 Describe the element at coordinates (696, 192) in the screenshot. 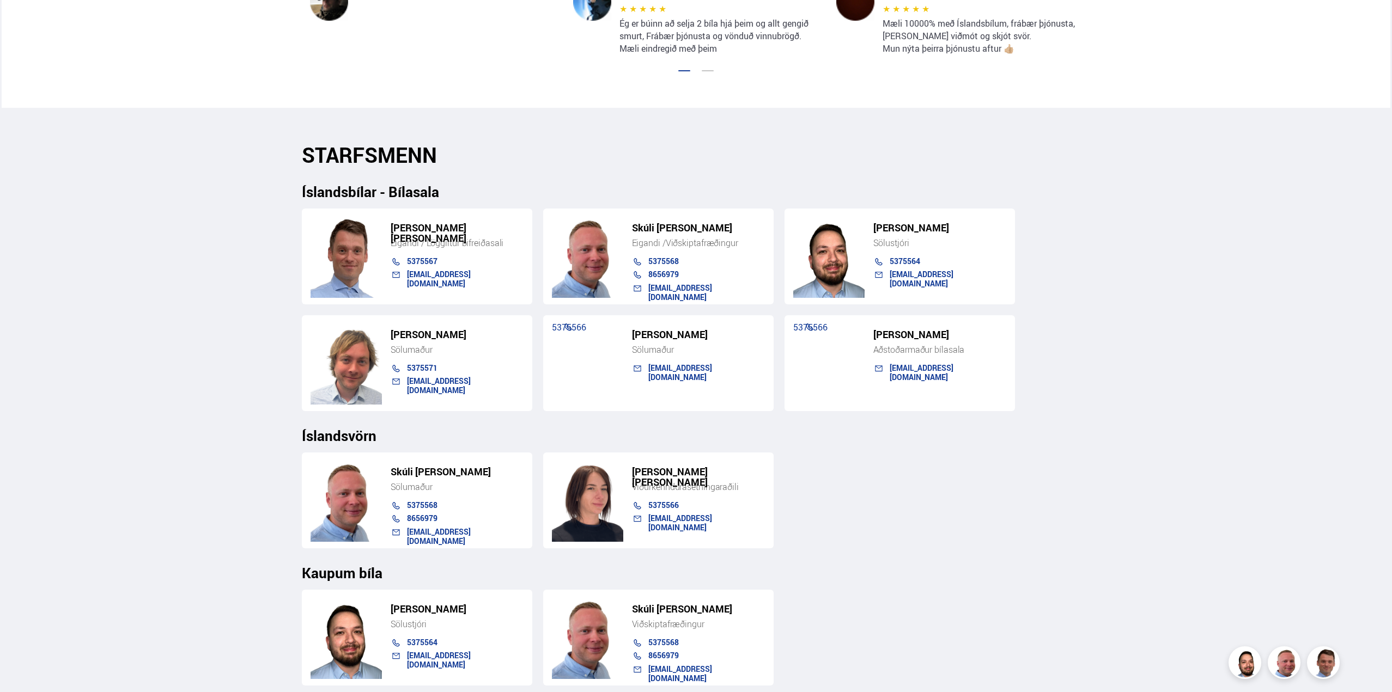

I see `h3: Íslandsbílar - Bílasala` at that location.